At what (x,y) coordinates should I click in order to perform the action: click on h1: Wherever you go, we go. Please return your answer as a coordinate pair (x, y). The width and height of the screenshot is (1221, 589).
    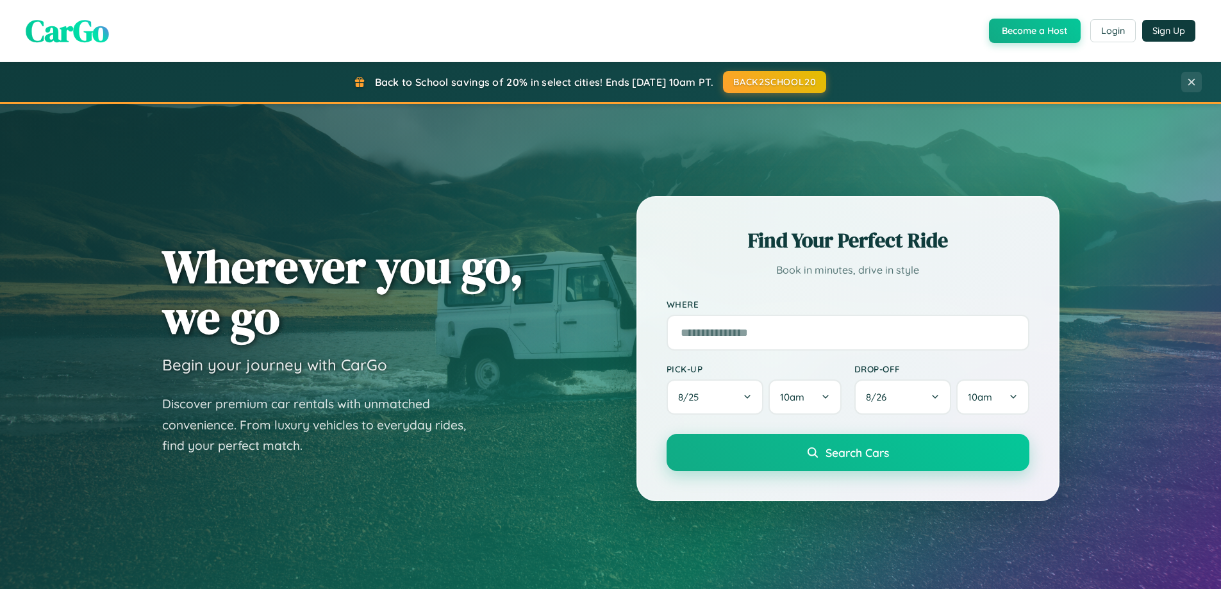
    Looking at the image, I should click on (343, 292).